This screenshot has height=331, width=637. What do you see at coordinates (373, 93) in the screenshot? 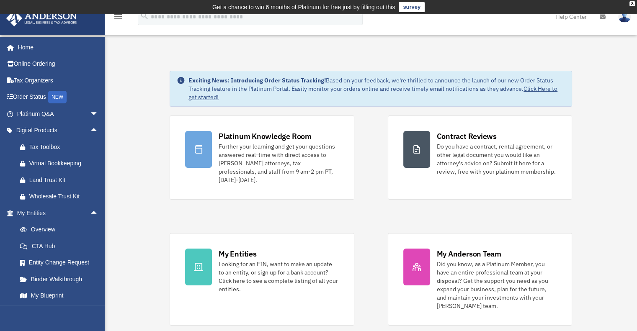
I see `a: Click Here to get started!` at bounding box center [373, 93].